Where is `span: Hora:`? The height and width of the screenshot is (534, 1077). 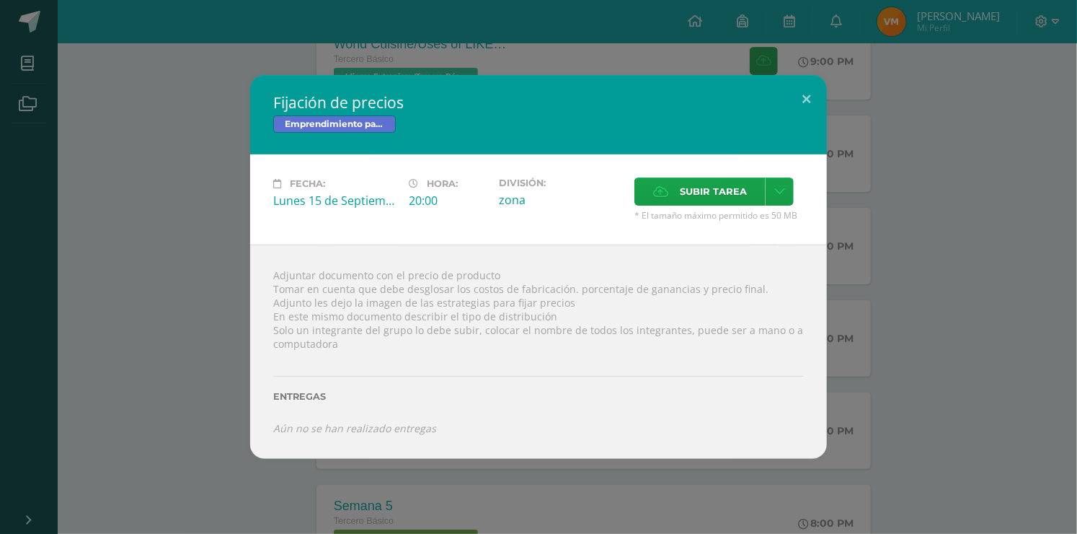
span: Hora: is located at coordinates (442, 183).